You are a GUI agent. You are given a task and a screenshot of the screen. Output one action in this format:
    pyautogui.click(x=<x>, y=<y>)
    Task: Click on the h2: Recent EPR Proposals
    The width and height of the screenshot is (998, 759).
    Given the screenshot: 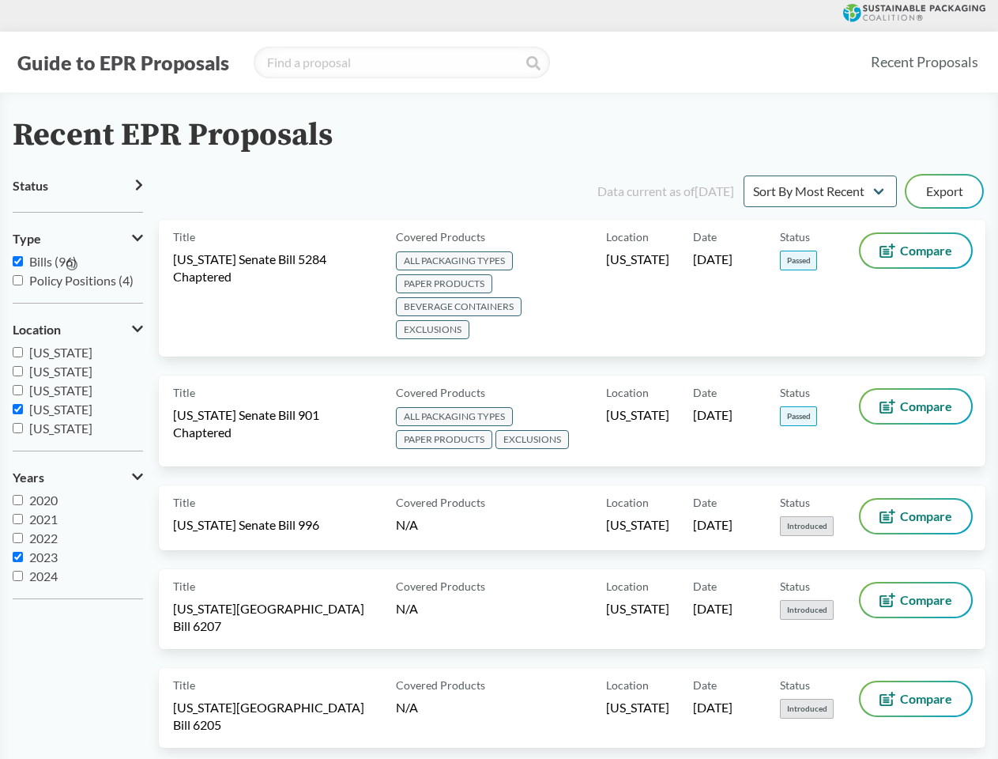 What is the action you would take?
    pyautogui.click(x=172, y=135)
    